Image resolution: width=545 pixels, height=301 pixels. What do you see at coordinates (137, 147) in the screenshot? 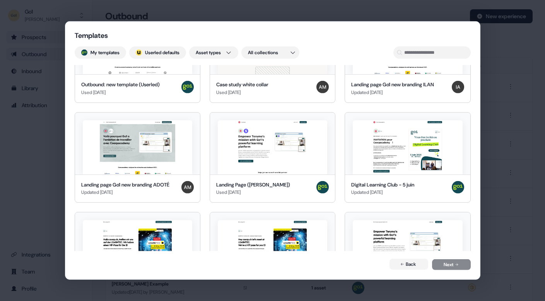
I see `img: Landing page Go1 new branding ADOTÉ` at bounding box center [137, 147].